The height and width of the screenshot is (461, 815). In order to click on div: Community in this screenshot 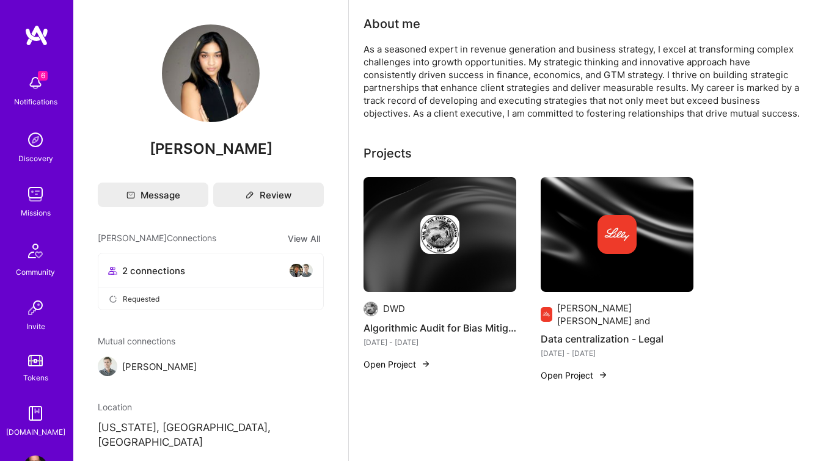, I will do `click(35, 272)`.